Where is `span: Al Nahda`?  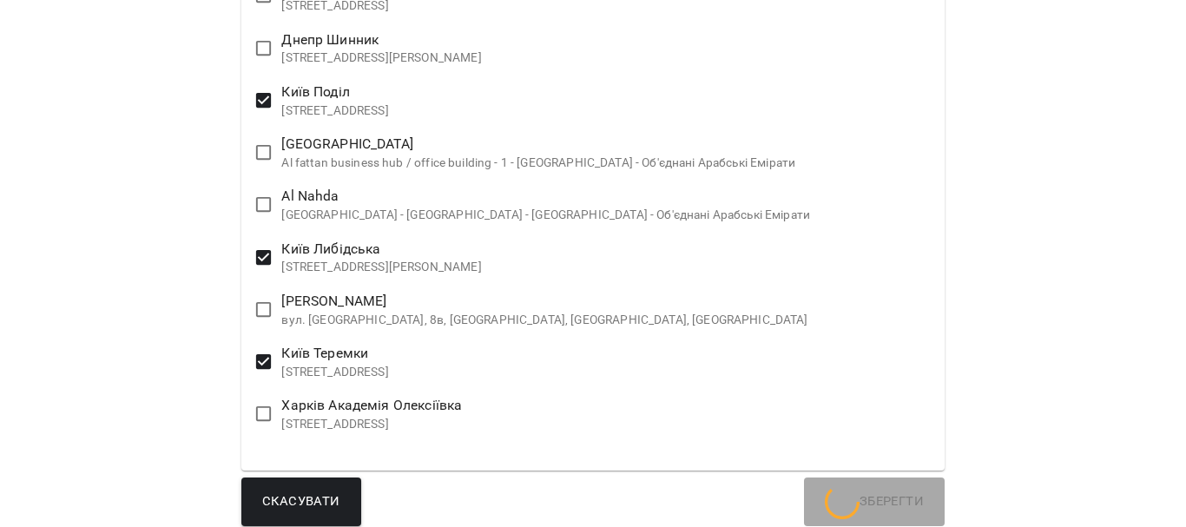
span: Al Nahda is located at coordinates (310, 195).